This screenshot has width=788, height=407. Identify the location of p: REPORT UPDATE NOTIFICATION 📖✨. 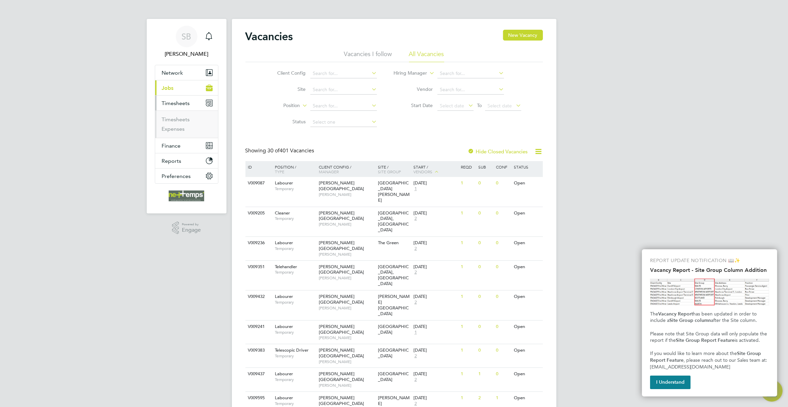
(709, 261).